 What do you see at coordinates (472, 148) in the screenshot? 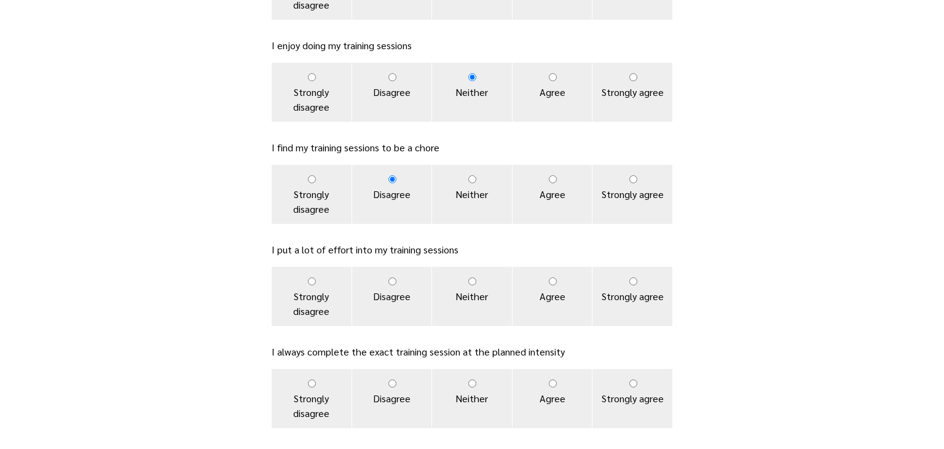
I see `p: I find my training sessions to be a chore` at bounding box center [472, 148].